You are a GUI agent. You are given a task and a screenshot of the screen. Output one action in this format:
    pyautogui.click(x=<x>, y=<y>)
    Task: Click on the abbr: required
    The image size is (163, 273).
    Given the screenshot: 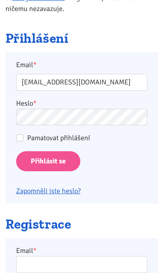 What is the action you would take?
    pyautogui.click(x=35, y=251)
    